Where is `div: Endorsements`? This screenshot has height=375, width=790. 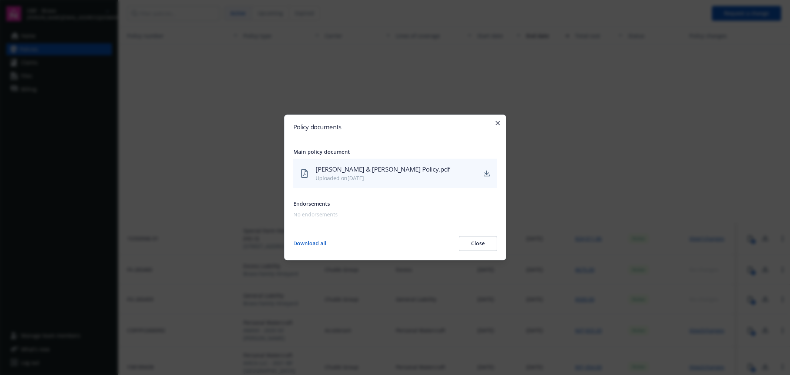 div: Endorsements is located at coordinates (395, 204).